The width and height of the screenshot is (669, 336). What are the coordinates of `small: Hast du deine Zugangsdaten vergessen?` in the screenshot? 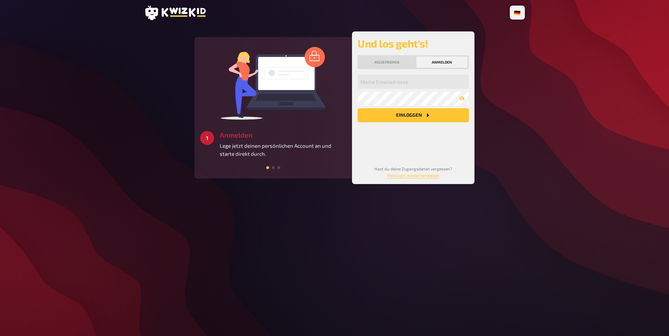 It's located at (413, 172).